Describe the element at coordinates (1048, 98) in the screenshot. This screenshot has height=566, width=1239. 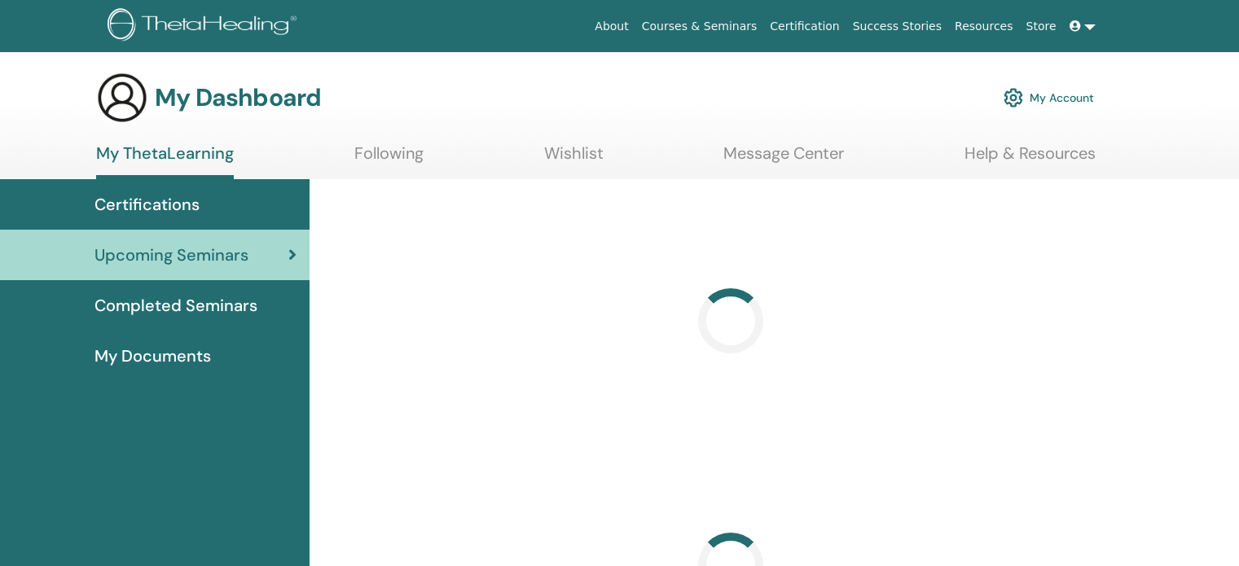
I see `a: My Account` at that location.